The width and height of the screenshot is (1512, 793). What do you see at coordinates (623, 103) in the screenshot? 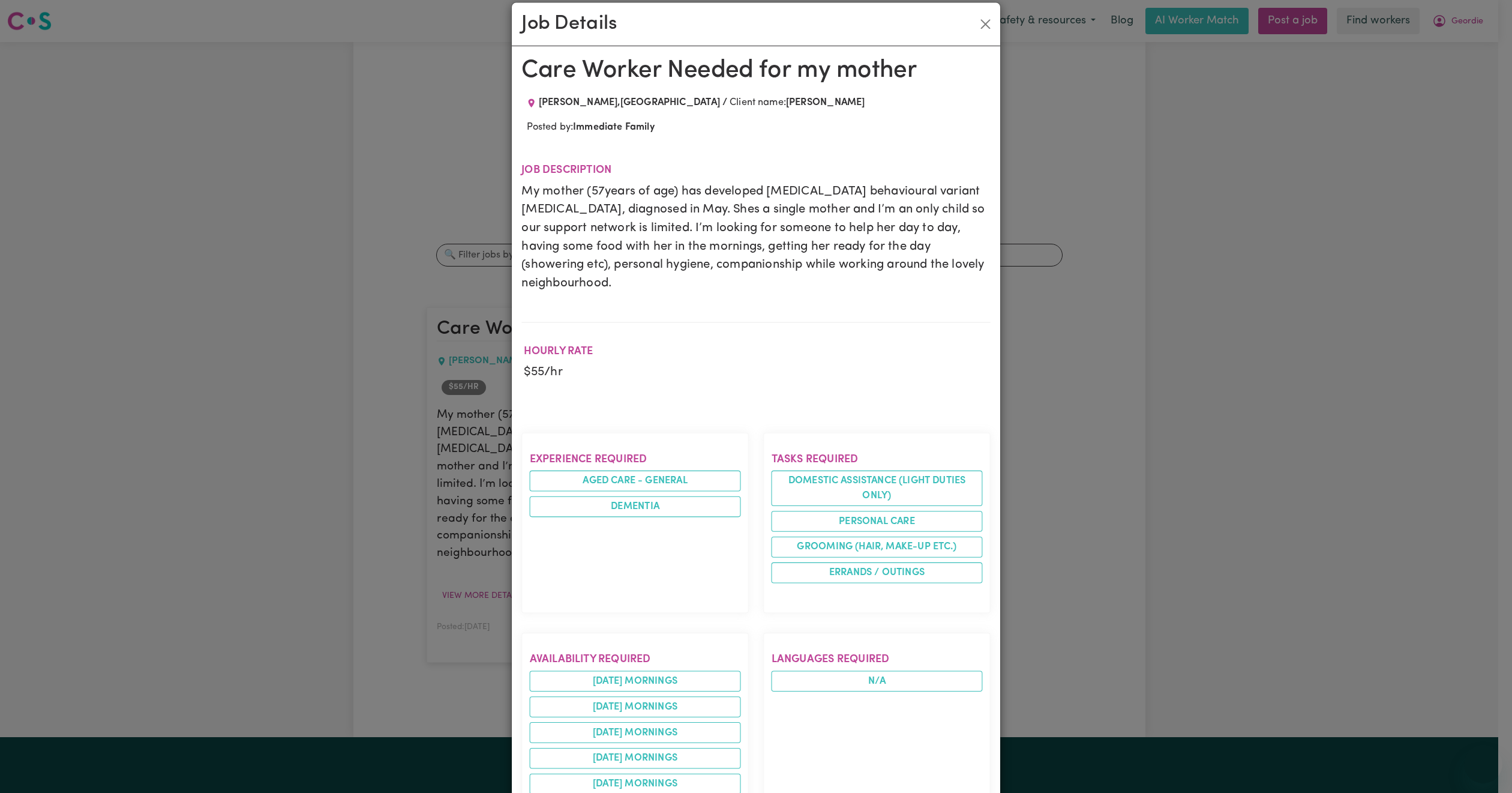
I see `div: Job location: RUSSELL LEA, New South Wales` at bounding box center [623, 103].